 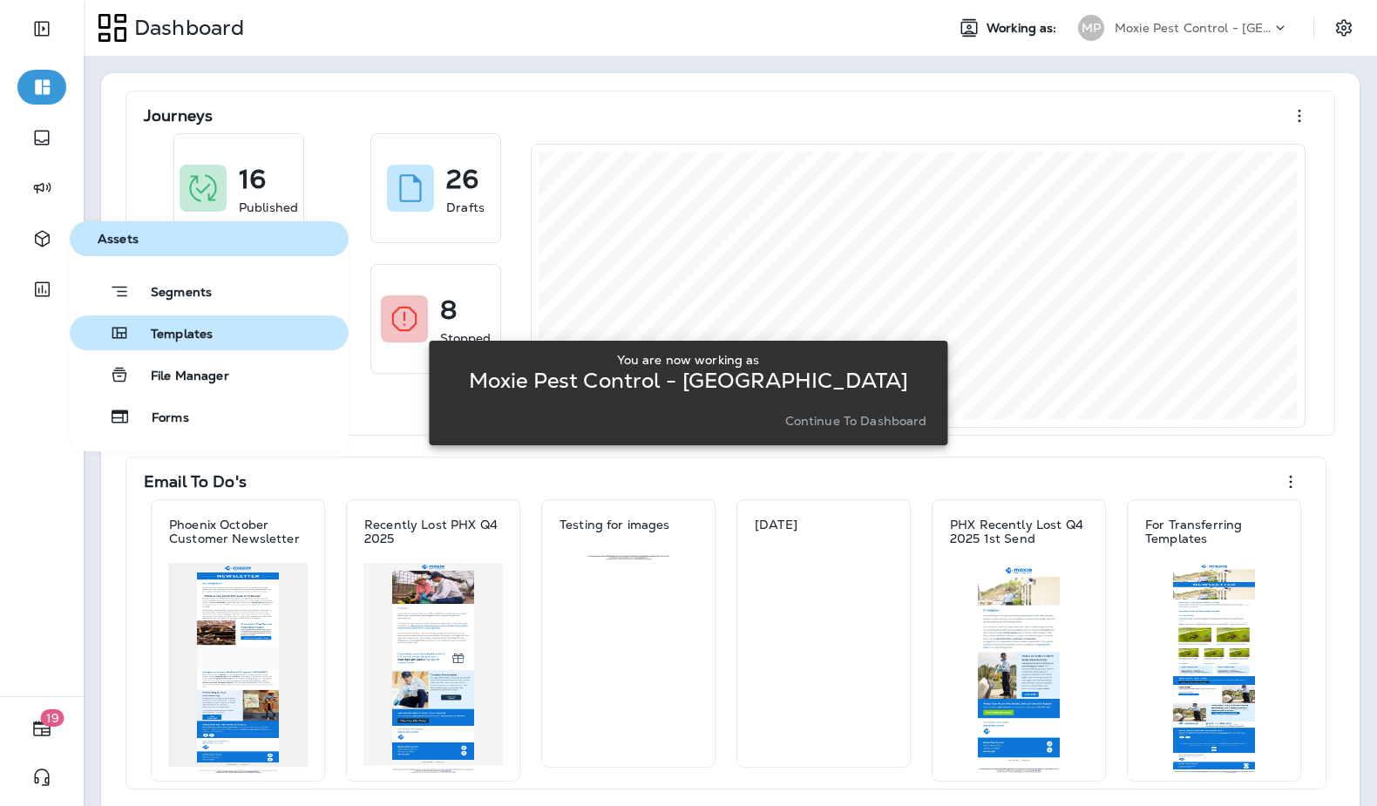 What do you see at coordinates (171, 335) in the screenshot?
I see `span: Templates` at bounding box center [171, 335].